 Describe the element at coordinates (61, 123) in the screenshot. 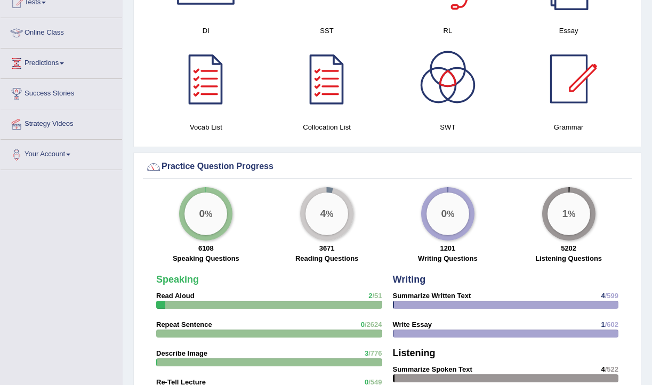

I see `a: Strategy Videos` at that location.